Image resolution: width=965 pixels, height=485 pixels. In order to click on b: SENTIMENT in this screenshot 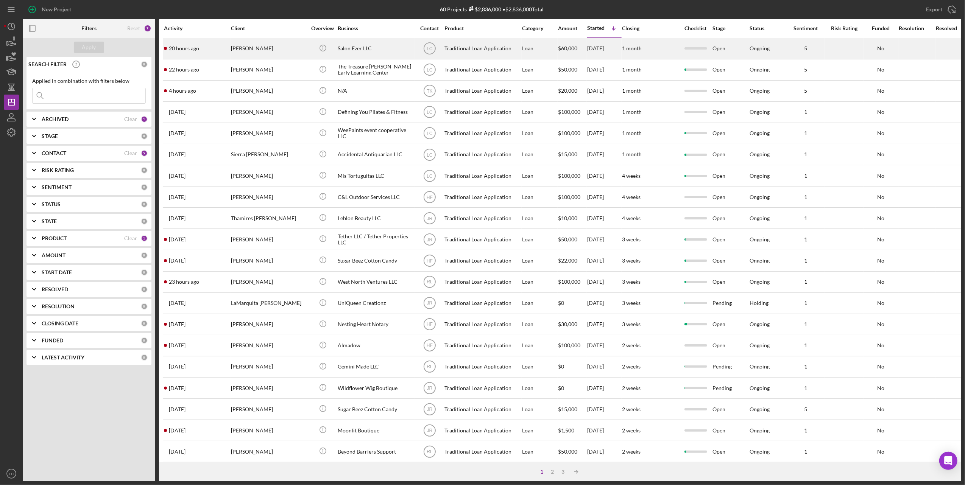, I will do `click(56, 187)`.